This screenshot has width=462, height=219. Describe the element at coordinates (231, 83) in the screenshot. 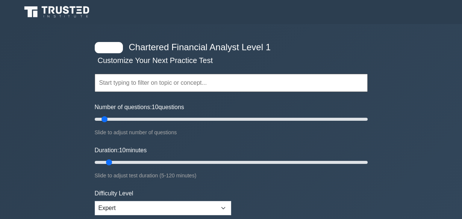

I see `input: Start typing to filter on topic or concept...` at that location.